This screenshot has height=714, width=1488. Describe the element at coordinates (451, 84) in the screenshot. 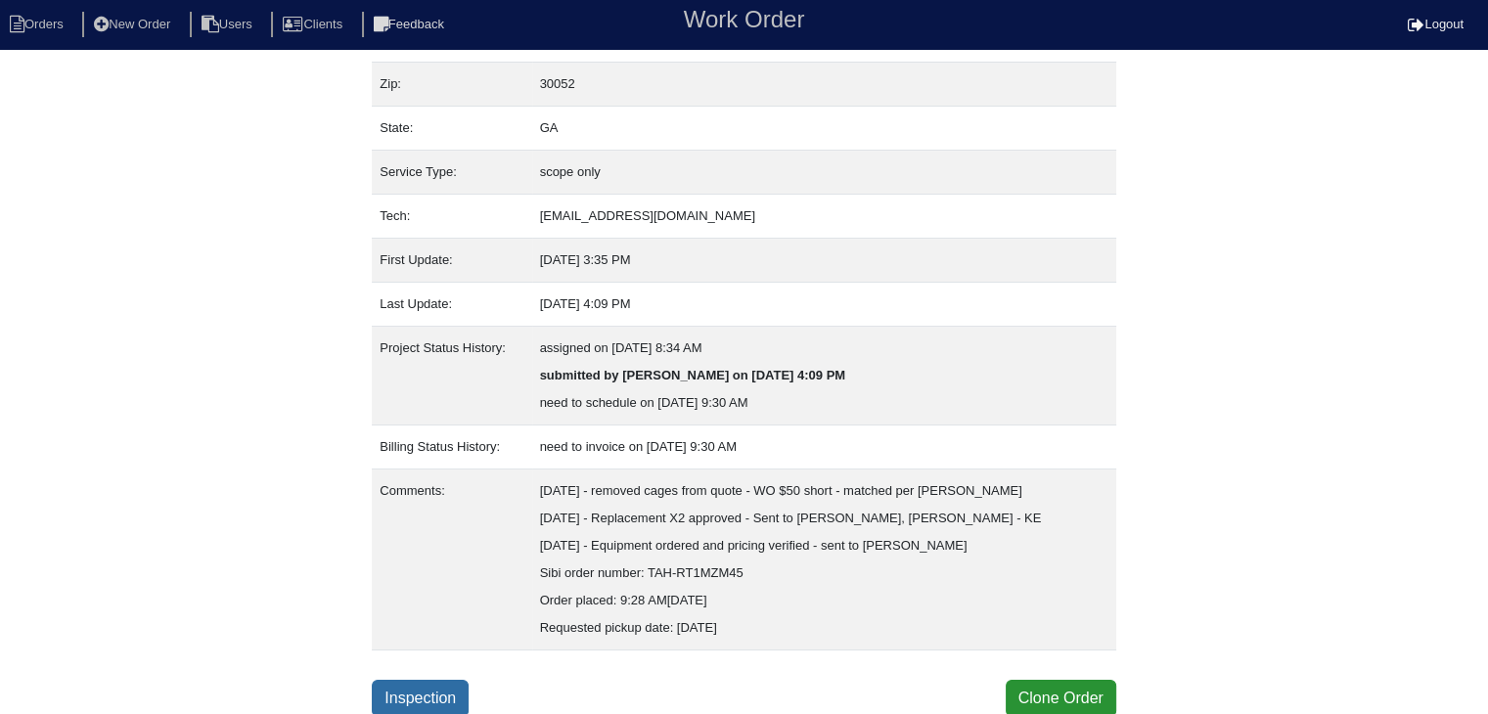

I see `td: Zip:` at that location.